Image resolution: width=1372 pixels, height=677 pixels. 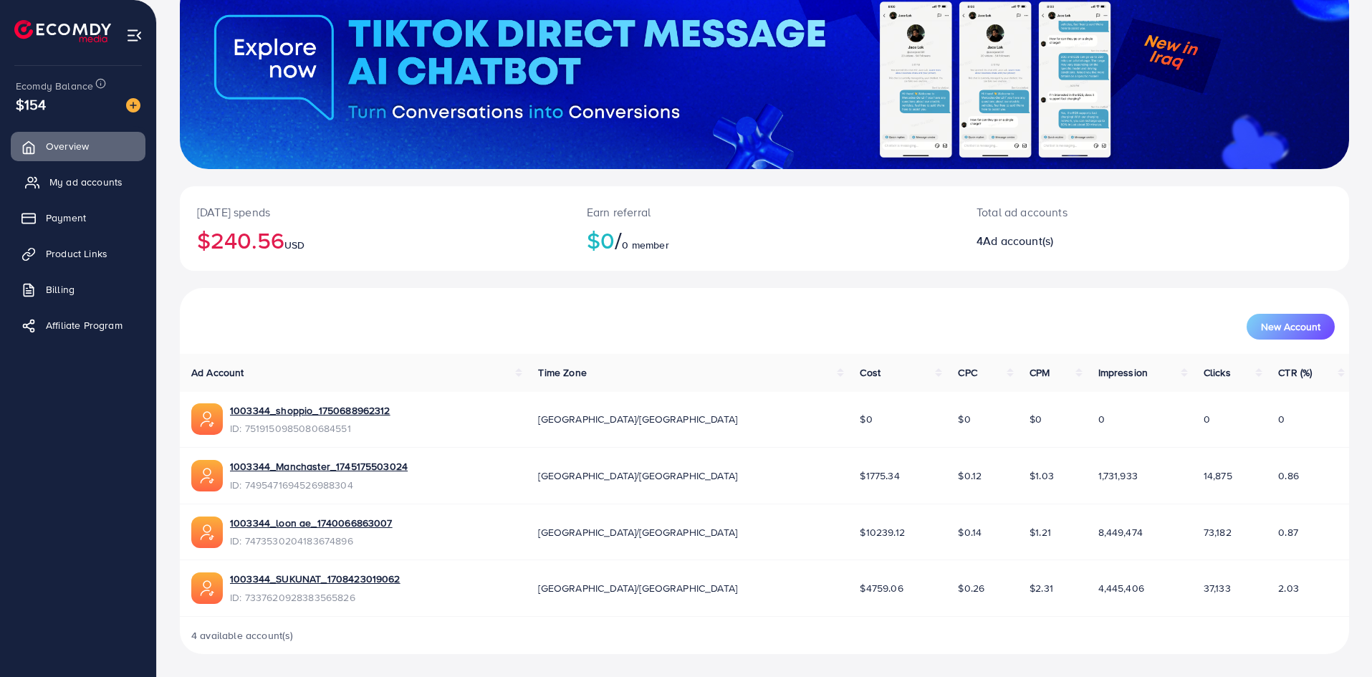 I want to click on h2: 4, so click(x=1105, y=241).